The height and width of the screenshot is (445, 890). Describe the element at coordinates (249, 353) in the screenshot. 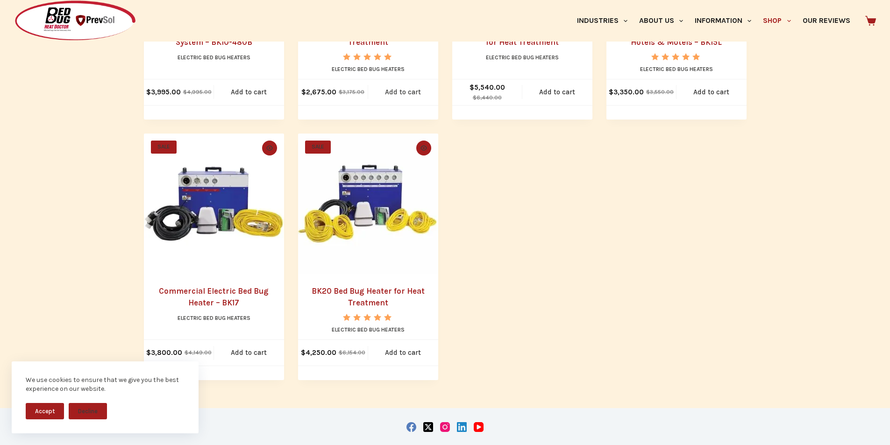

I see `a: Add to cart: “Commercial Electric Bed Bug Heater - BK17”` at that location.